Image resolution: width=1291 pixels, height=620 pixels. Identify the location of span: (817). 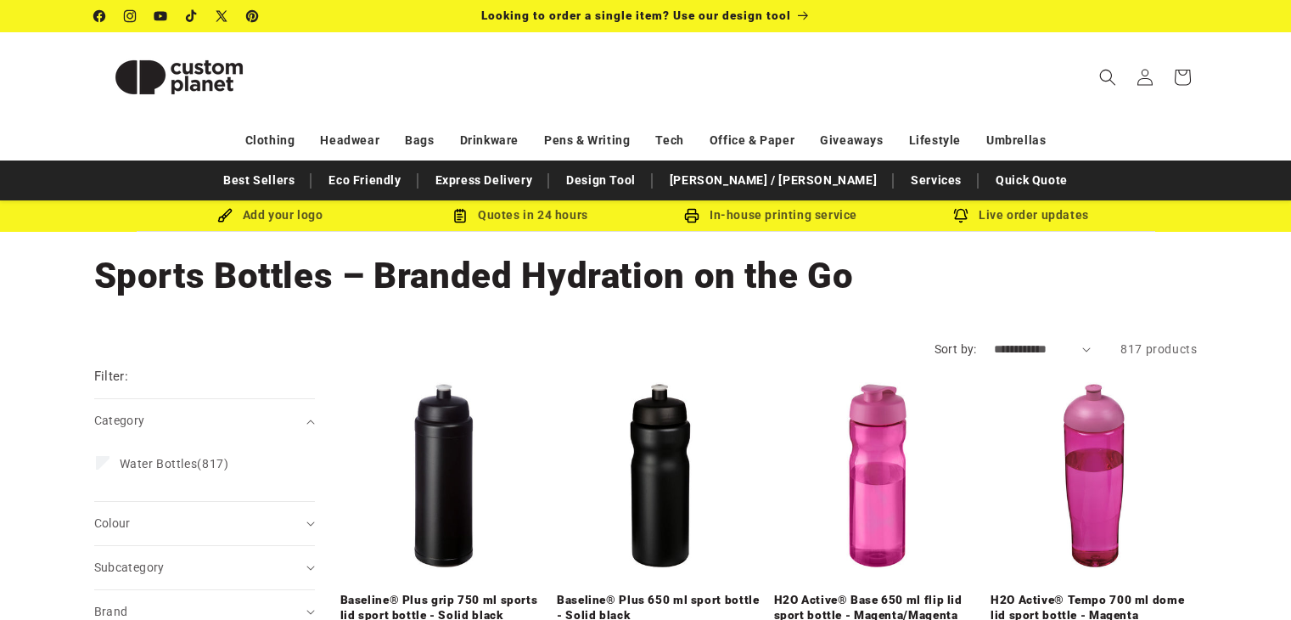
(174, 463).